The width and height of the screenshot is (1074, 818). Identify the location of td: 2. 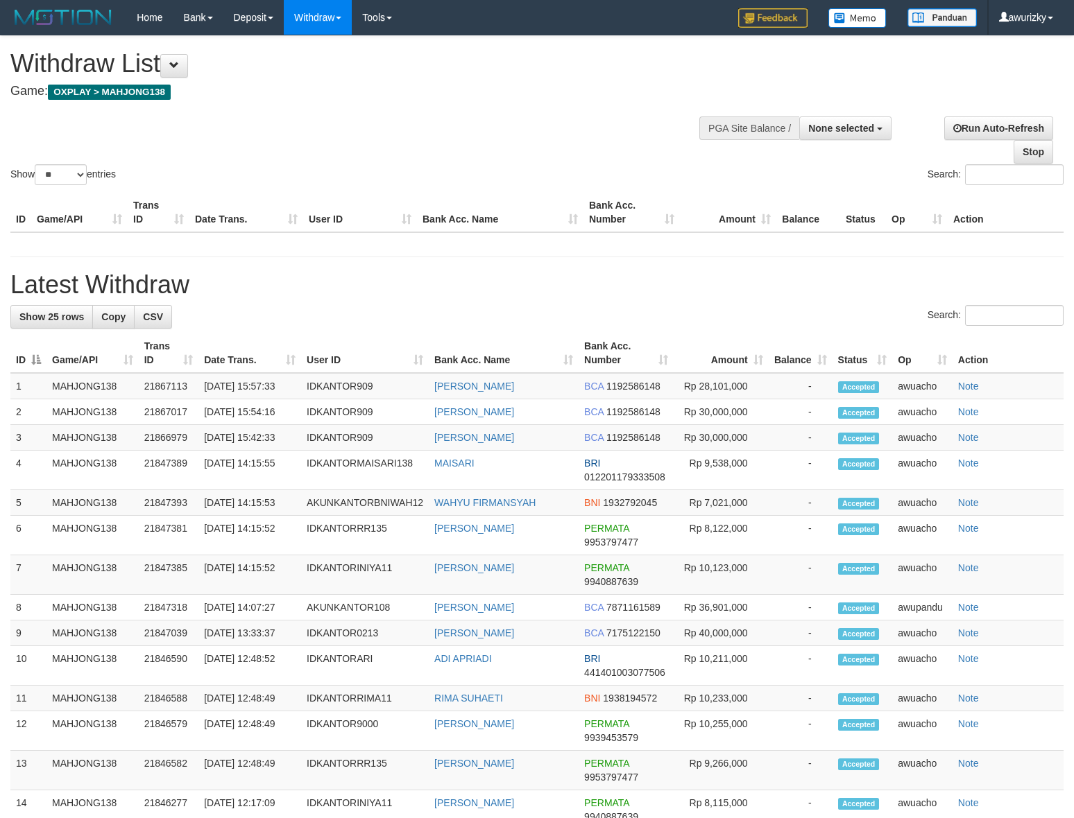
(28, 412).